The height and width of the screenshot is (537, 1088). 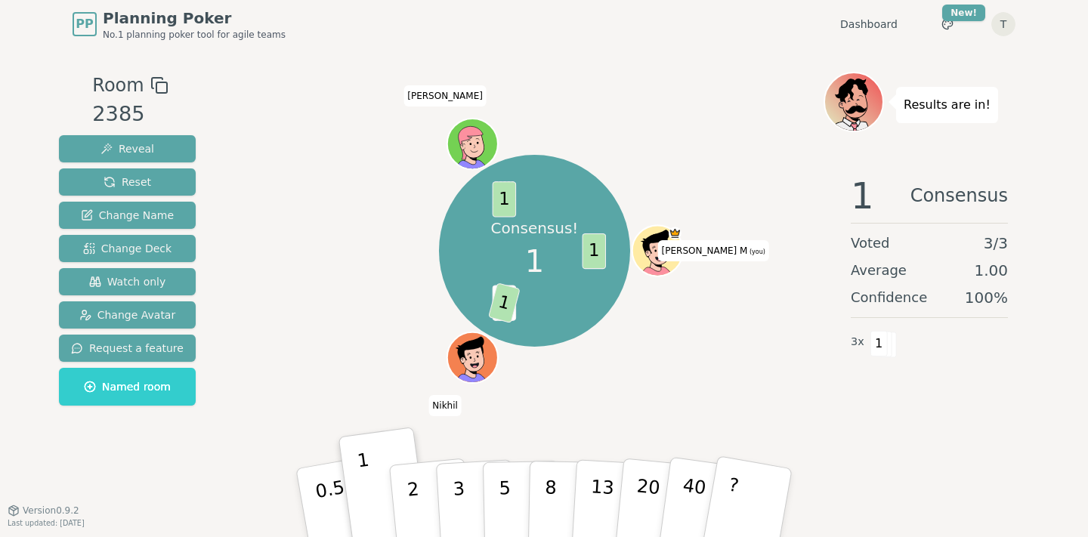 I want to click on span: Confidence, so click(x=889, y=298).